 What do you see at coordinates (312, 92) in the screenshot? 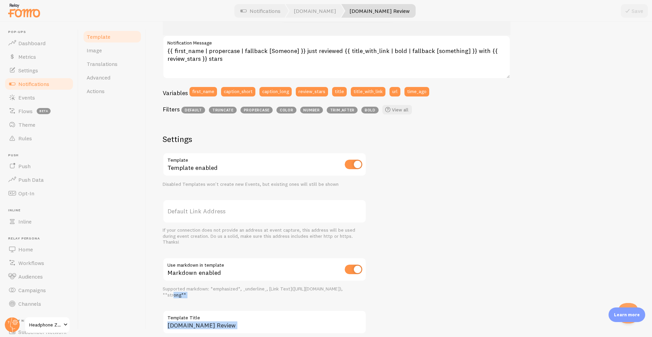
I see `button: review_stars` at bounding box center [312, 92].